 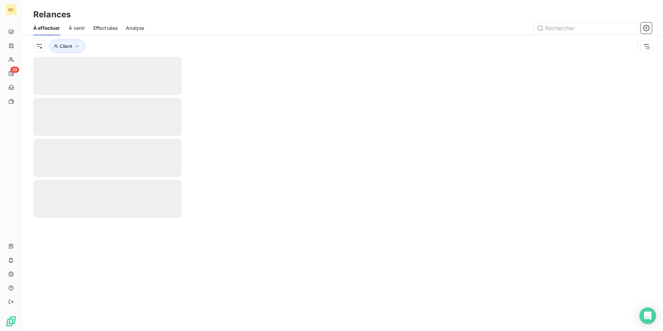 What do you see at coordinates (105, 28) in the screenshot?
I see `span: Effectuées` at bounding box center [105, 28].